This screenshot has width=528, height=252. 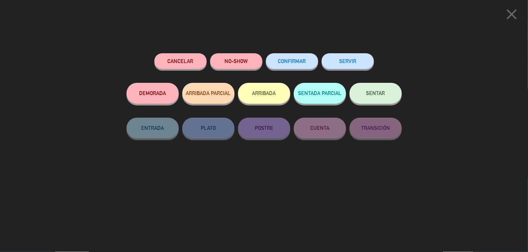 What do you see at coordinates (292, 61) in the screenshot?
I see `span: CONFIRMAR` at bounding box center [292, 61].